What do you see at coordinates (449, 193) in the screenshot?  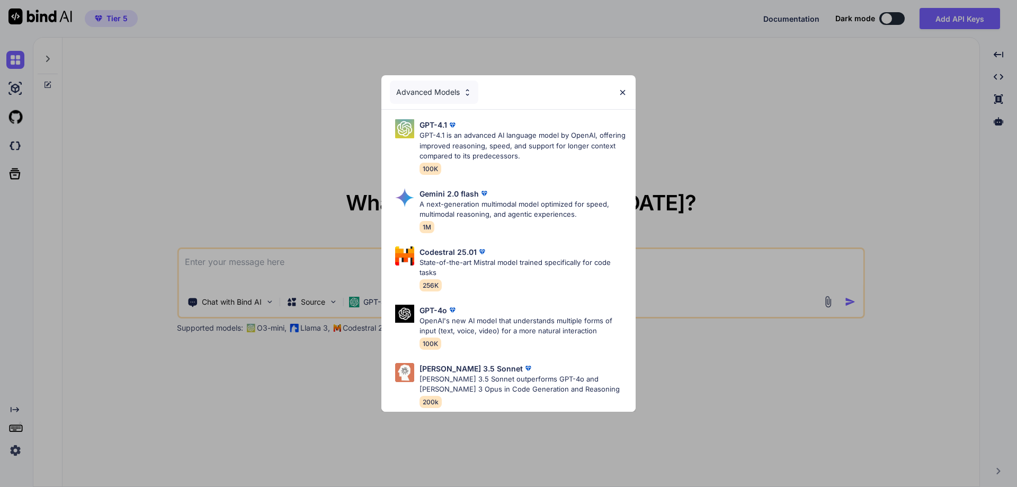 I see `p: Gemini 2.0 flash` at bounding box center [449, 193].